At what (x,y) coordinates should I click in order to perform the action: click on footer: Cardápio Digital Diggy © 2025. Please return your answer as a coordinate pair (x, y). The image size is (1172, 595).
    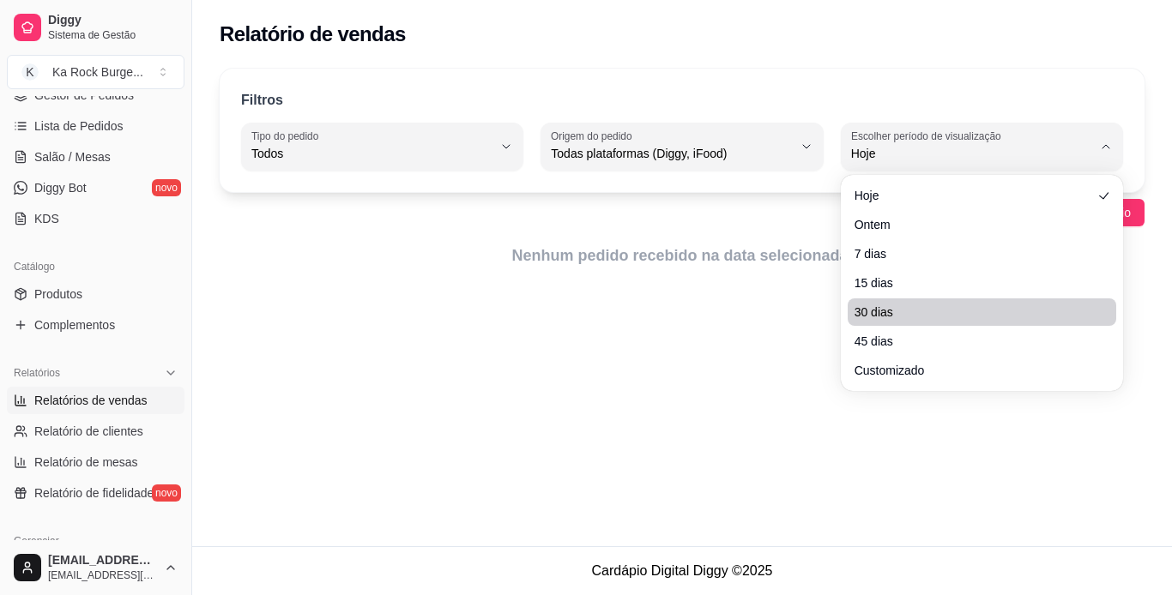
    Looking at the image, I should click on (682, 570).